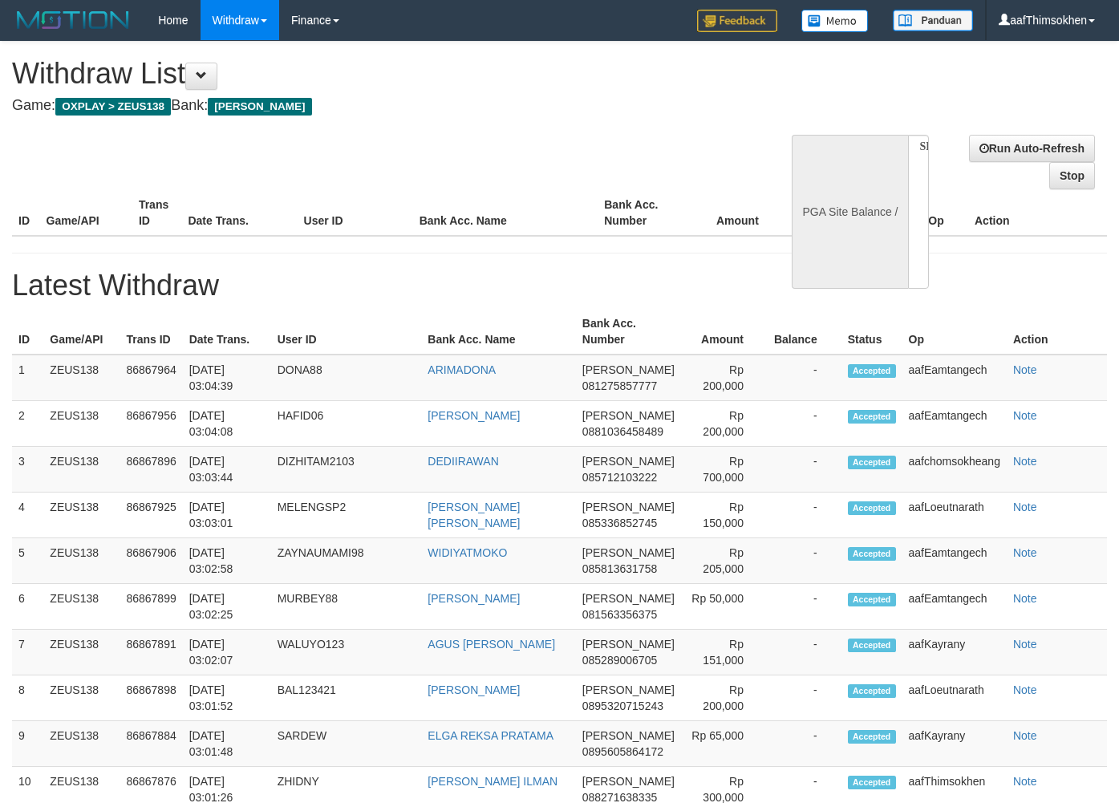 Image resolution: width=1119 pixels, height=811 pixels. Describe the element at coordinates (346, 378) in the screenshot. I see `td: DONA88` at that location.